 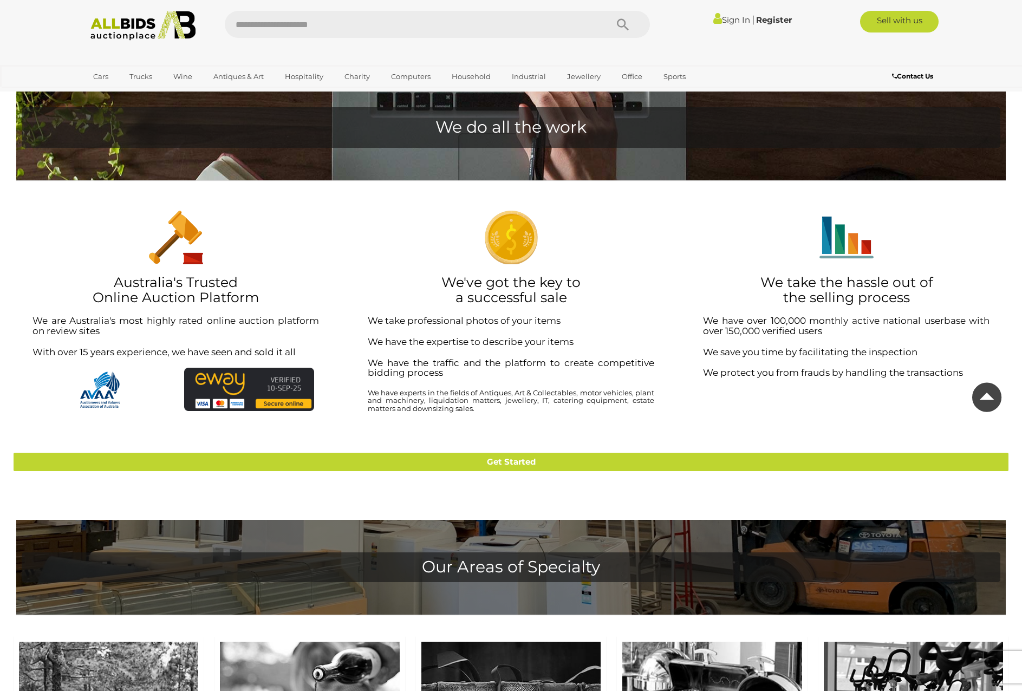 What do you see at coordinates (846, 290) in the screenshot?
I see `h2: We take the hassle out of the selling process` at bounding box center [846, 290].